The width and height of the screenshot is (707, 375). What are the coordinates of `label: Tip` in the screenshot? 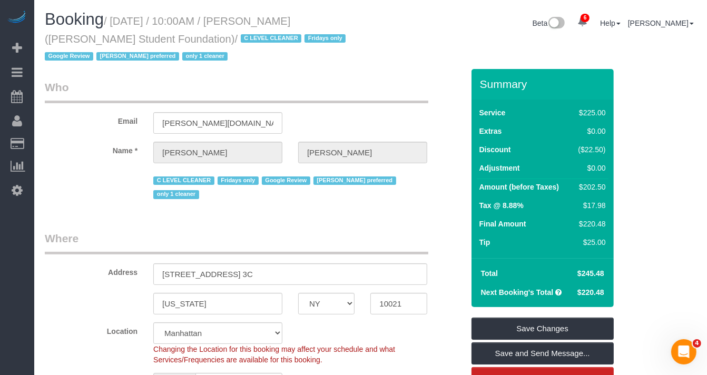 It's located at (485, 242).